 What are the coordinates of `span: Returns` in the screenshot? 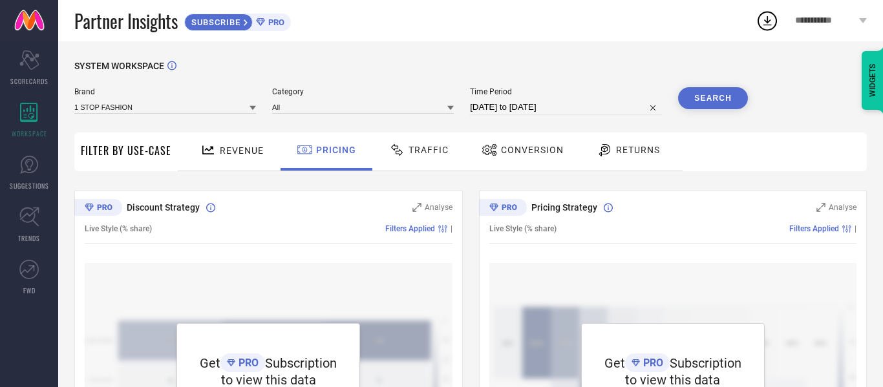 It's located at (638, 150).